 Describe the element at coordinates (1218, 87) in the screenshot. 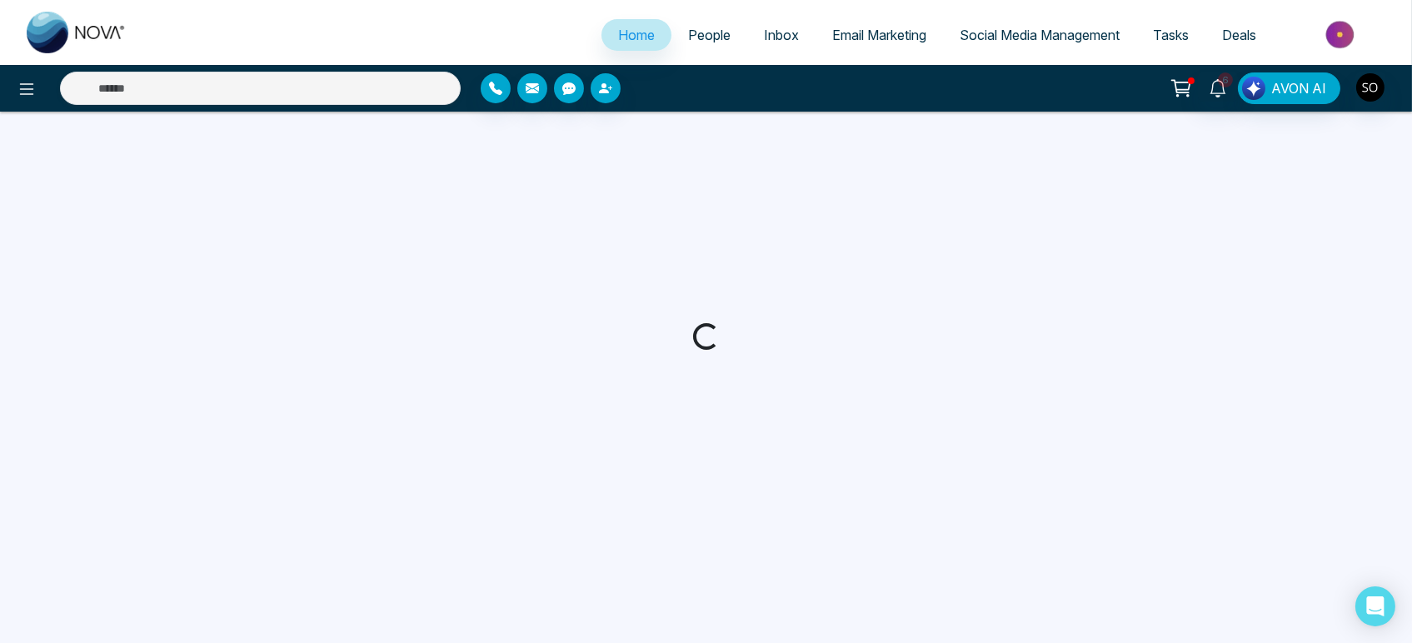

I see `a: 6` at that location.